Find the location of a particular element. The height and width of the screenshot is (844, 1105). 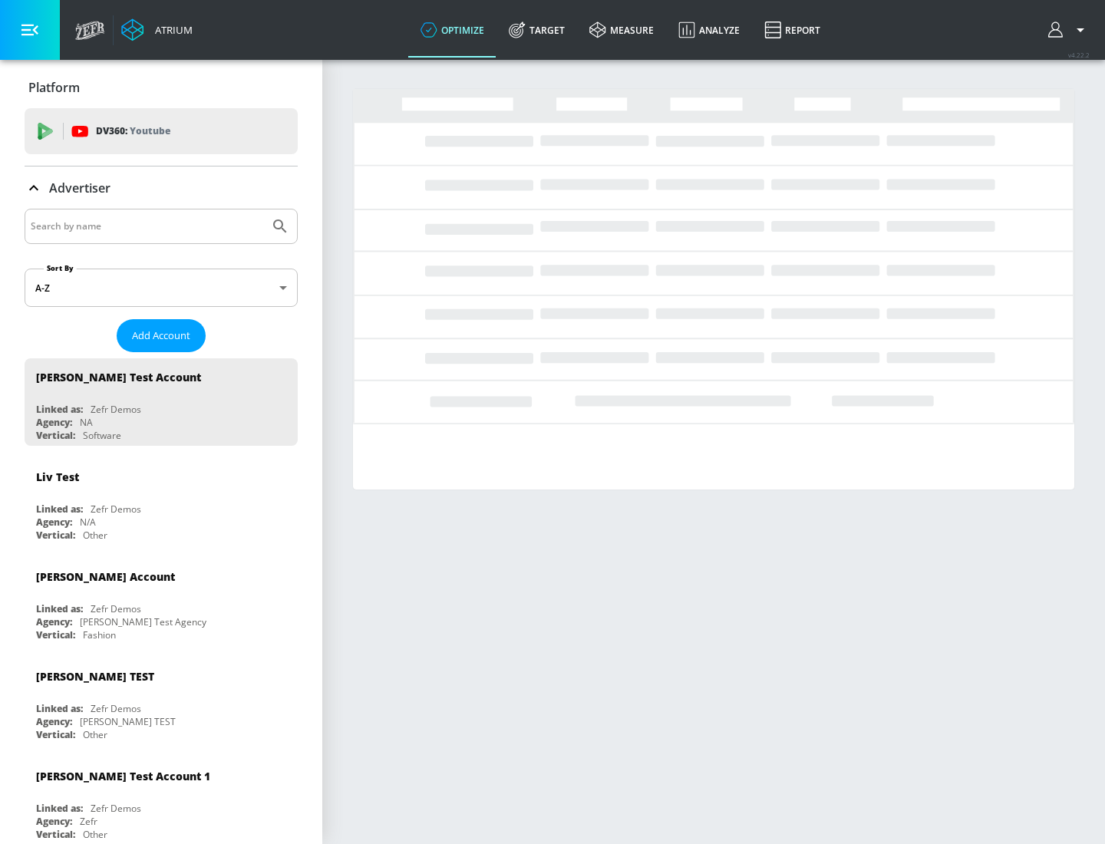

a: optimize is located at coordinates (452, 30).